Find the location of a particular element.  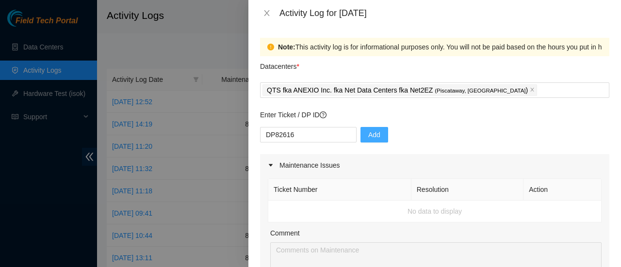

th: Ticket Number is located at coordinates (340, 190).